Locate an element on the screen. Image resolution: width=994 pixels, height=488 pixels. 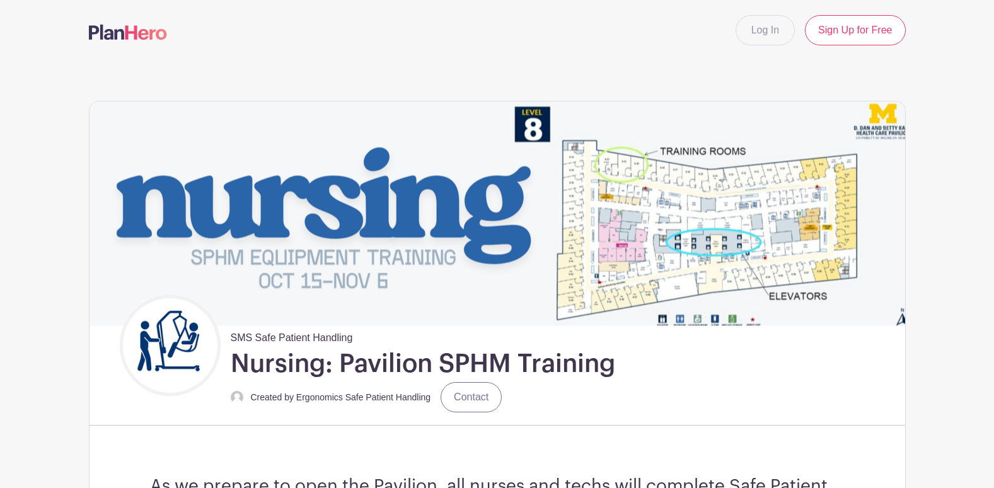
img: event_banner_9715.png is located at coordinates (497, 213).